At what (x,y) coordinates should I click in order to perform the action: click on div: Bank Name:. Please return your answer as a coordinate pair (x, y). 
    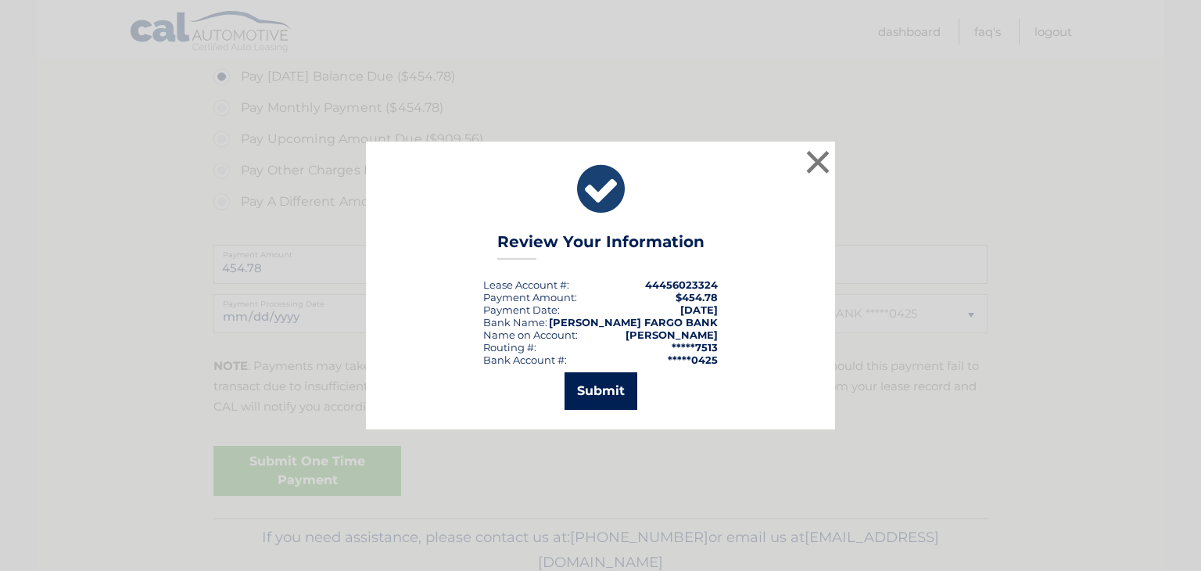
    Looking at the image, I should click on (515, 322).